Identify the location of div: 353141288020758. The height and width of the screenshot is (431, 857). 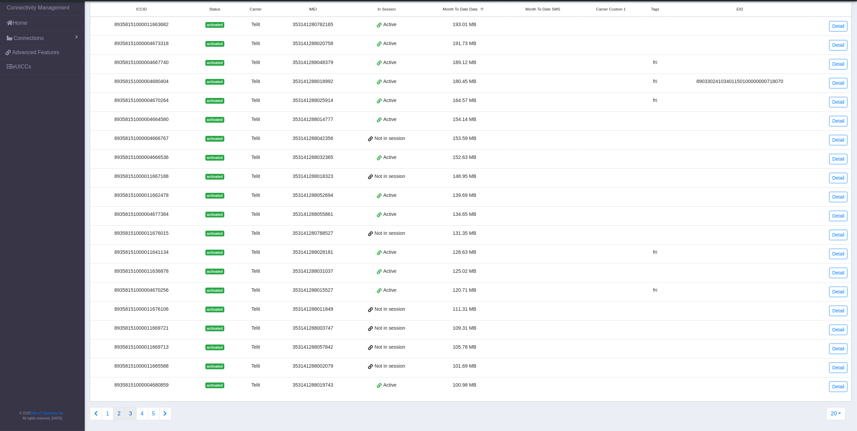
(313, 44).